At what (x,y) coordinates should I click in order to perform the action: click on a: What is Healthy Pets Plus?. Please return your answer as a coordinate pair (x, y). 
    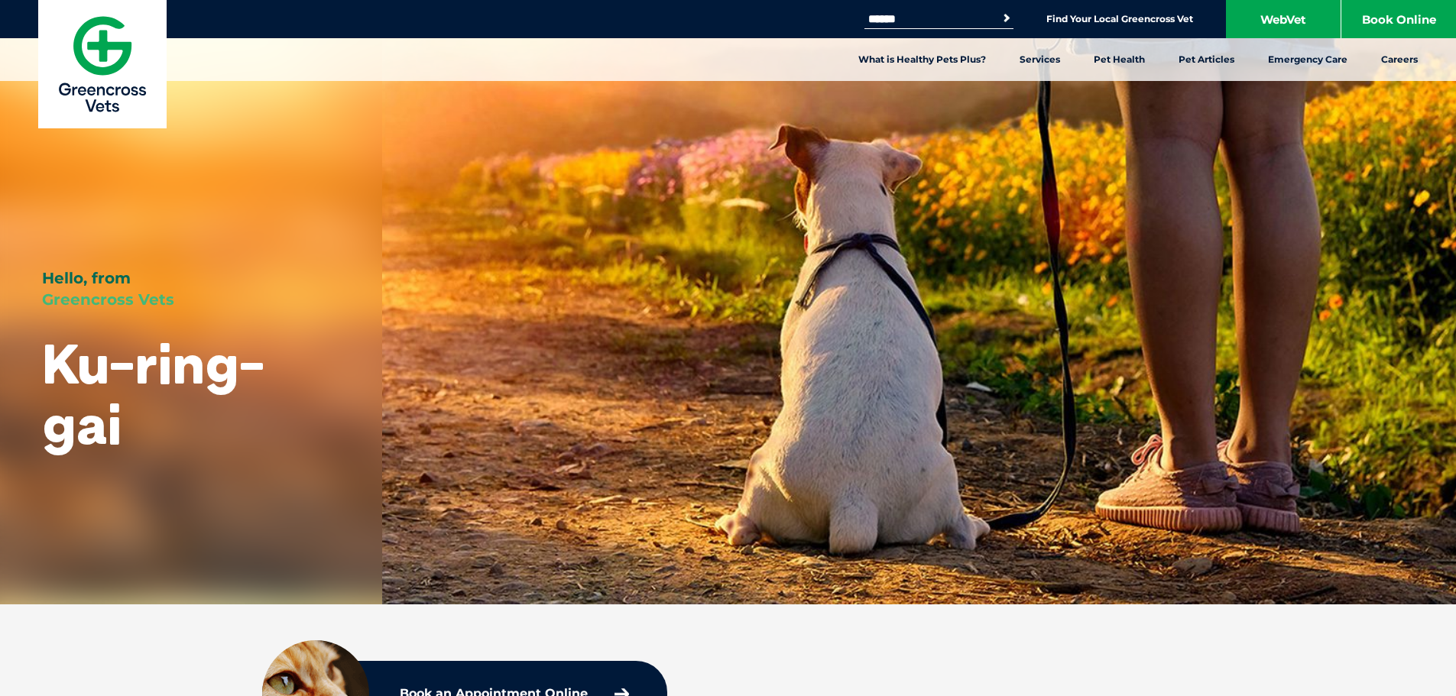
    Looking at the image, I should click on (922, 60).